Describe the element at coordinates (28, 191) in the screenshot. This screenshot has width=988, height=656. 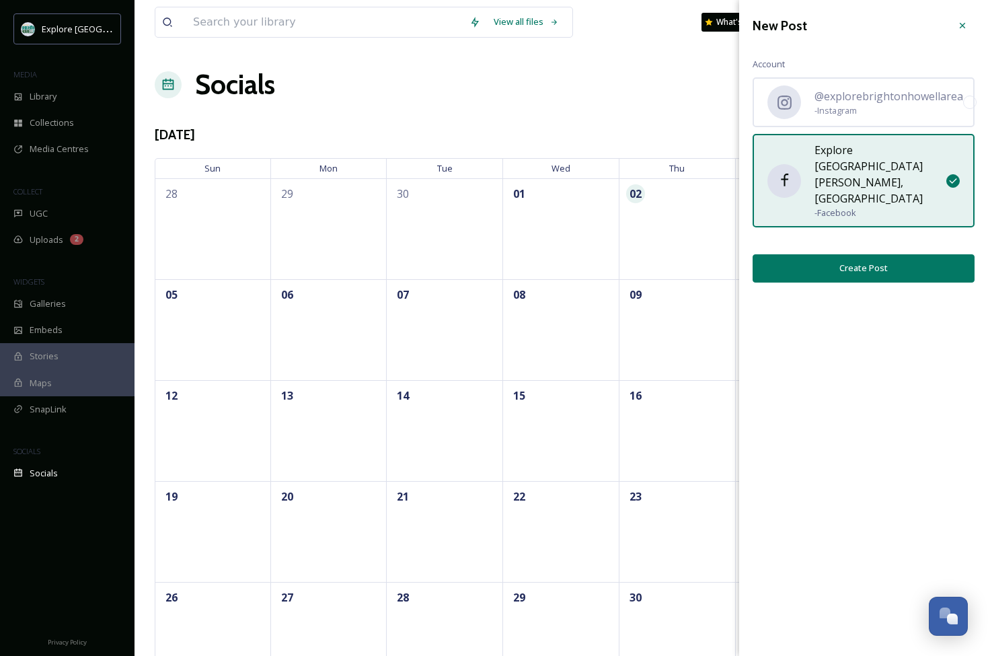
I see `span: COLLECT` at that location.